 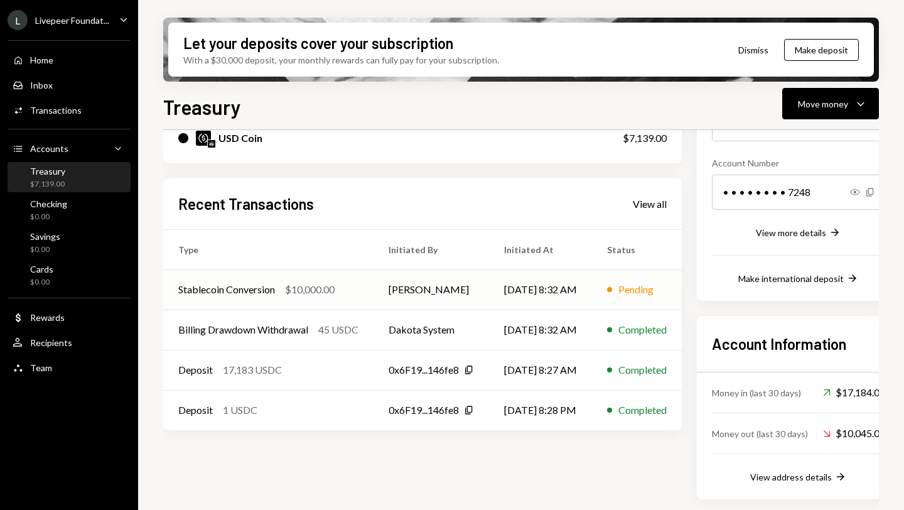 What do you see at coordinates (51, 342) in the screenshot?
I see `div: Recipients` at bounding box center [51, 342].